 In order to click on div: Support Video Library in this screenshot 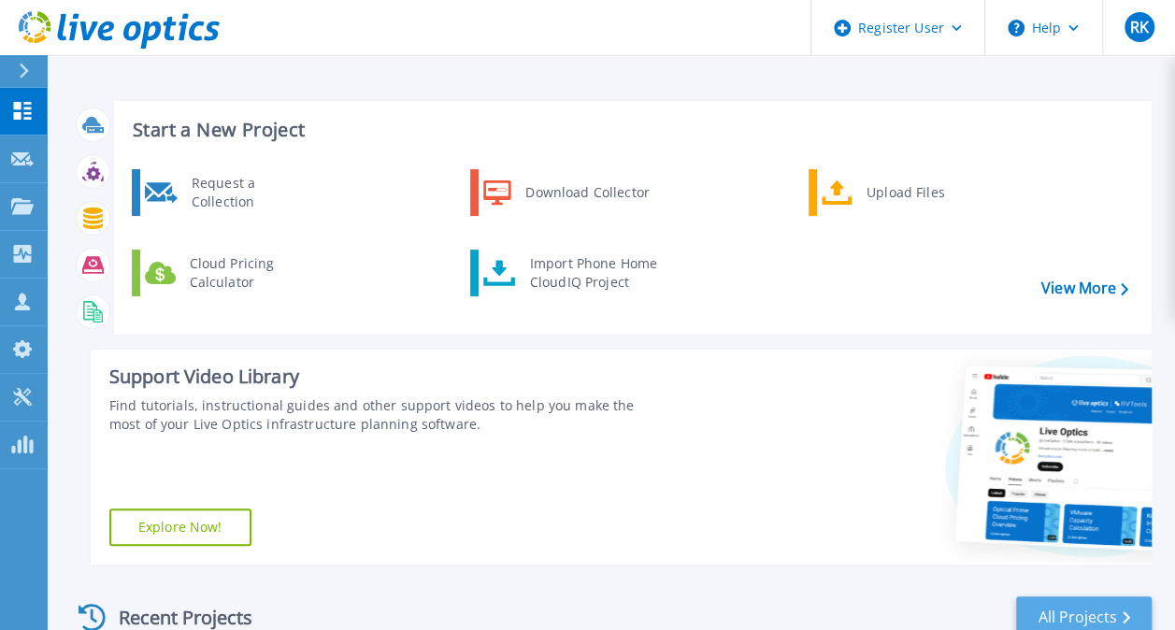, I will do `click(385, 377)`.